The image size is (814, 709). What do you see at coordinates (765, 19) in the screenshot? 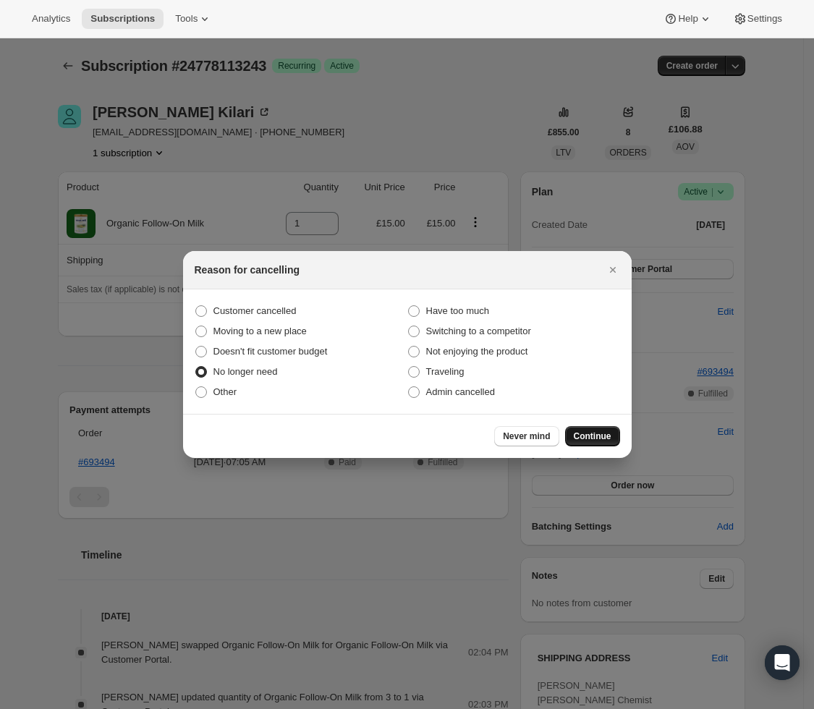
I see `span: Settings` at bounding box center [765, 19].